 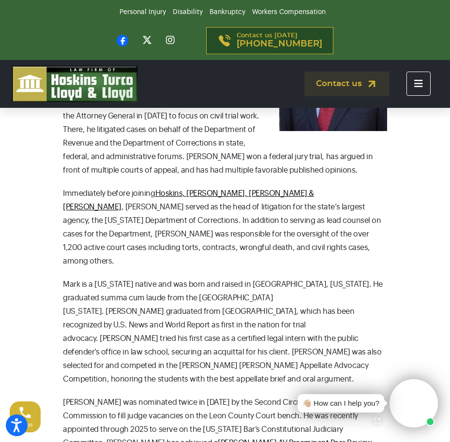 I want to click on img: logo, so click(x=75, y=84).